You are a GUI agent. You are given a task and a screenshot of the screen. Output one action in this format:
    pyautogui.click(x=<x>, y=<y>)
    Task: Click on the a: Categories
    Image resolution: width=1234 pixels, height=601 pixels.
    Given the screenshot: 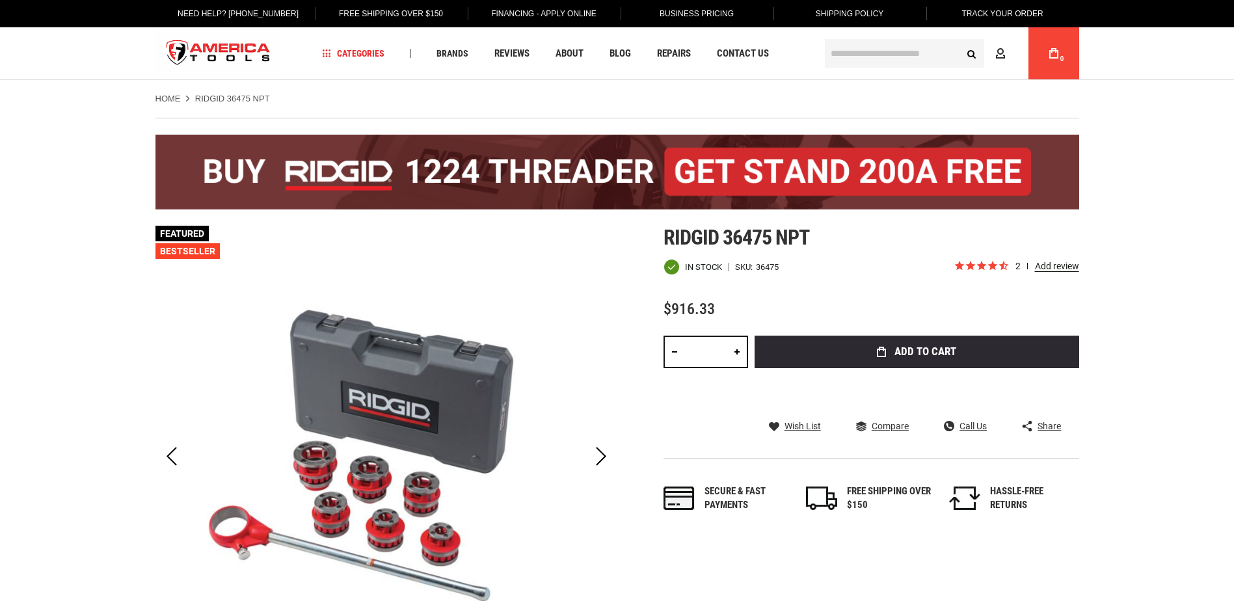 What is the action you would take?
    pyautogui.click(x=353, y=53)
    